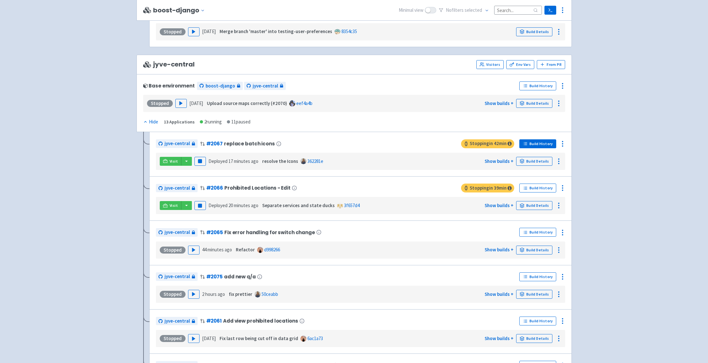 Image resolution: width=708 pixels, height=363 pixels. I want to click on span: boost-django, so click(220, 86).